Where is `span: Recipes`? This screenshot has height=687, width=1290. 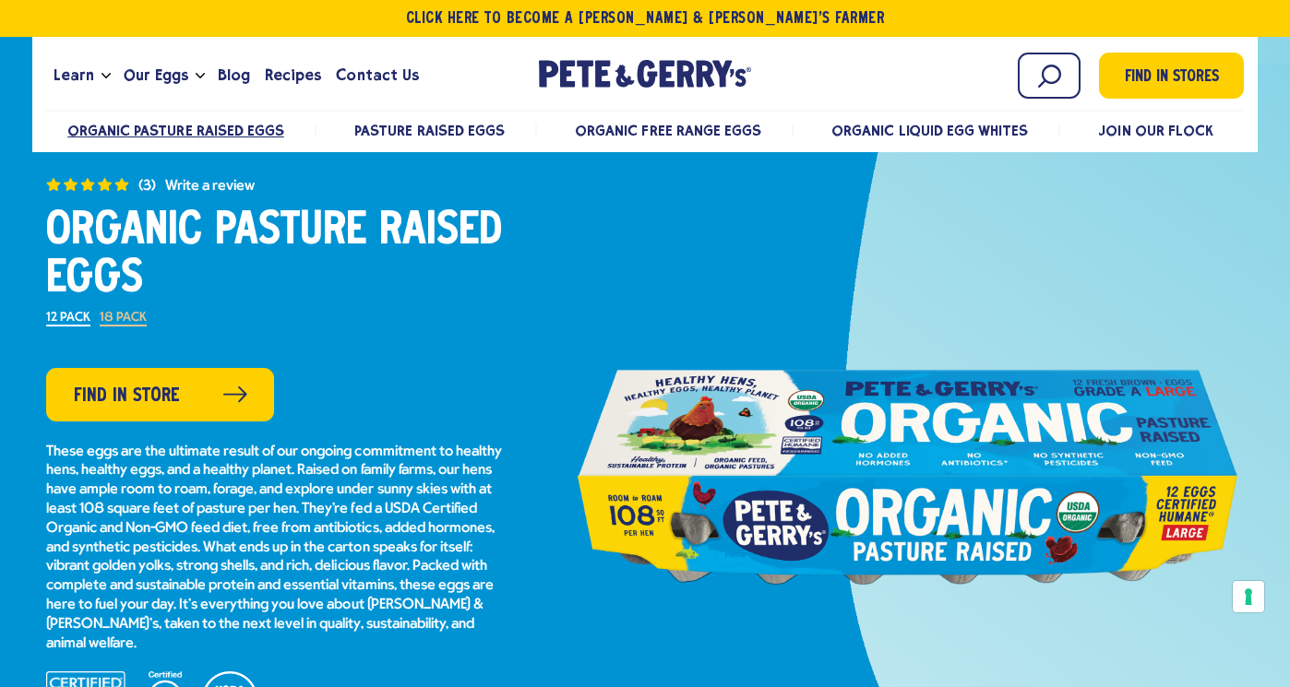 span: Recipes is located at coordinates (292, 75).